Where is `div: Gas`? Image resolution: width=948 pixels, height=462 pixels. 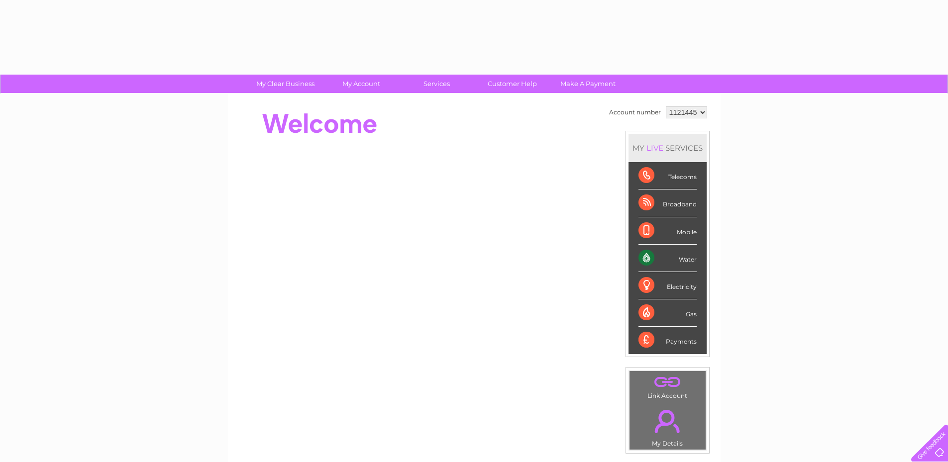 div: Gas is located at coordinates (667, 313).